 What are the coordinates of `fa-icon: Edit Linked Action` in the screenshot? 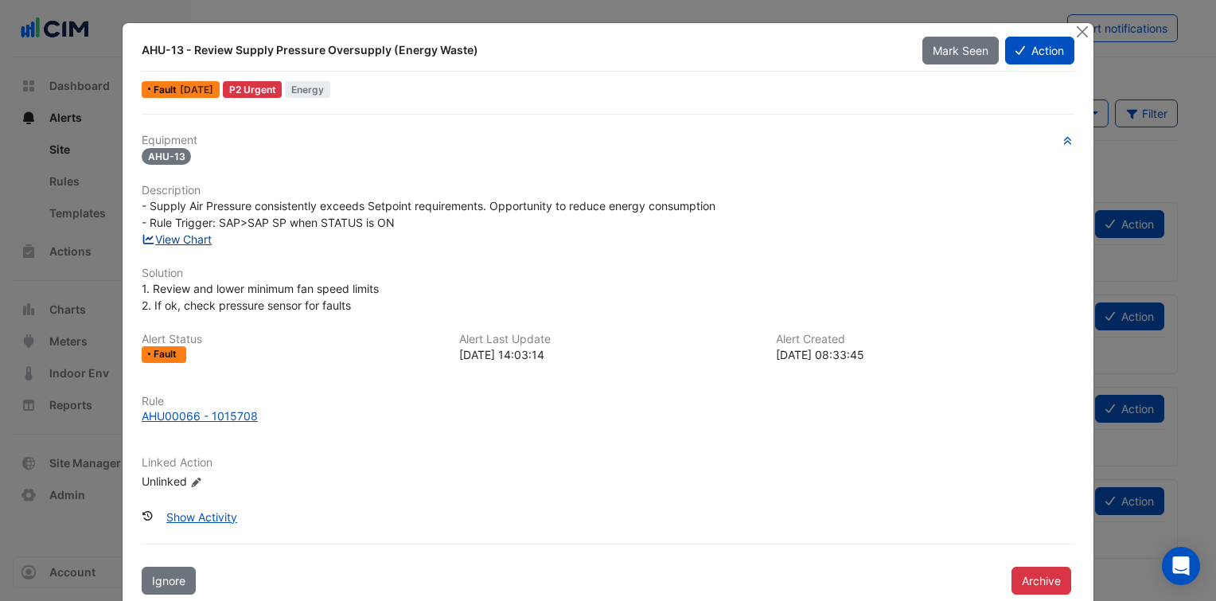 It's located at (196, 482).